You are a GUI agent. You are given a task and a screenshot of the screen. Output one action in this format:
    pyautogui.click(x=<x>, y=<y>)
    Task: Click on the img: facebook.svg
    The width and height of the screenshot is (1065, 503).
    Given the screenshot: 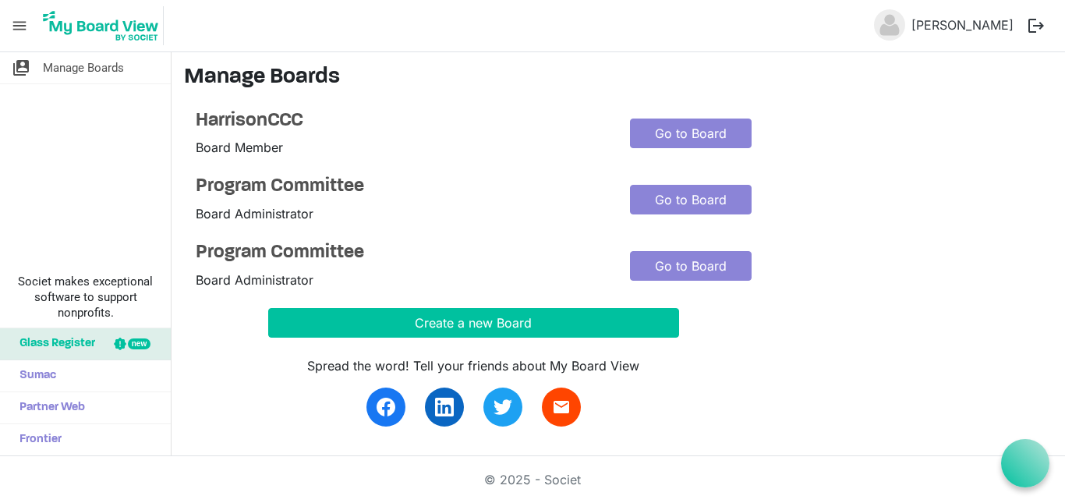 What is the action you would take?
    pyautogui.click(x=386, y=407)
    